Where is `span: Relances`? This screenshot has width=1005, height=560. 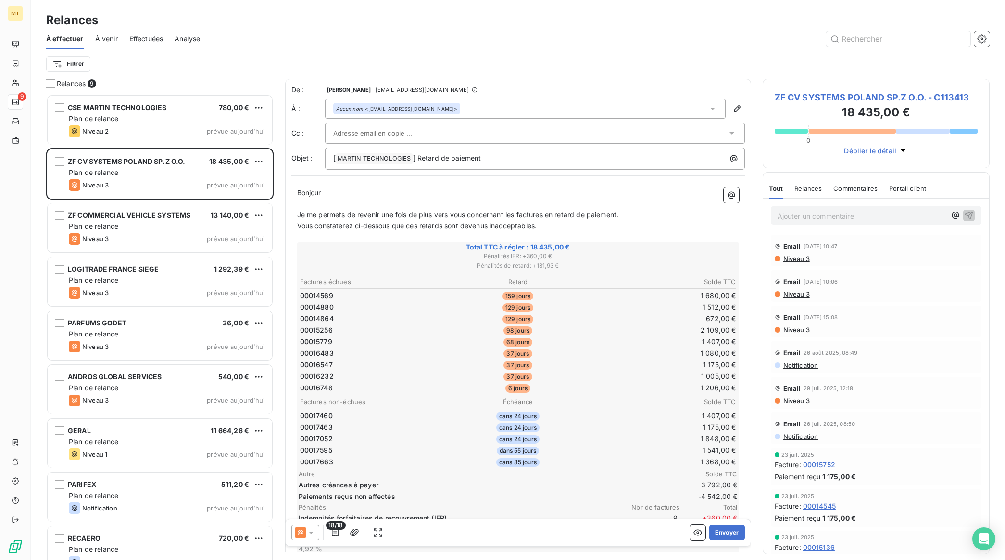
span: Relances is located at coordinates (71, 84).